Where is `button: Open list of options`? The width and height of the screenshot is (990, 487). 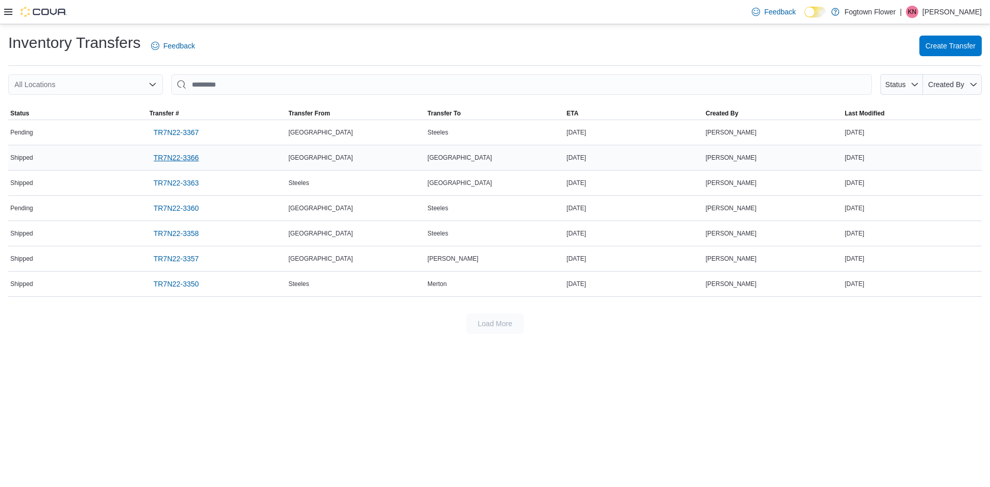 button: Open list of options is located at coordinates (153, 85).